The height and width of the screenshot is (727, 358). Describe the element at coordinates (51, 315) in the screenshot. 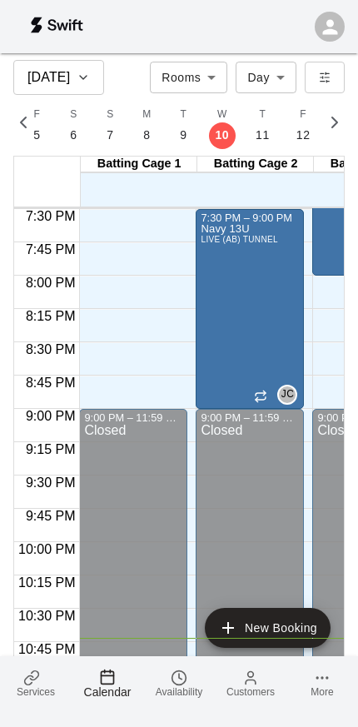

I see `span: 8:15 PM` at that location.